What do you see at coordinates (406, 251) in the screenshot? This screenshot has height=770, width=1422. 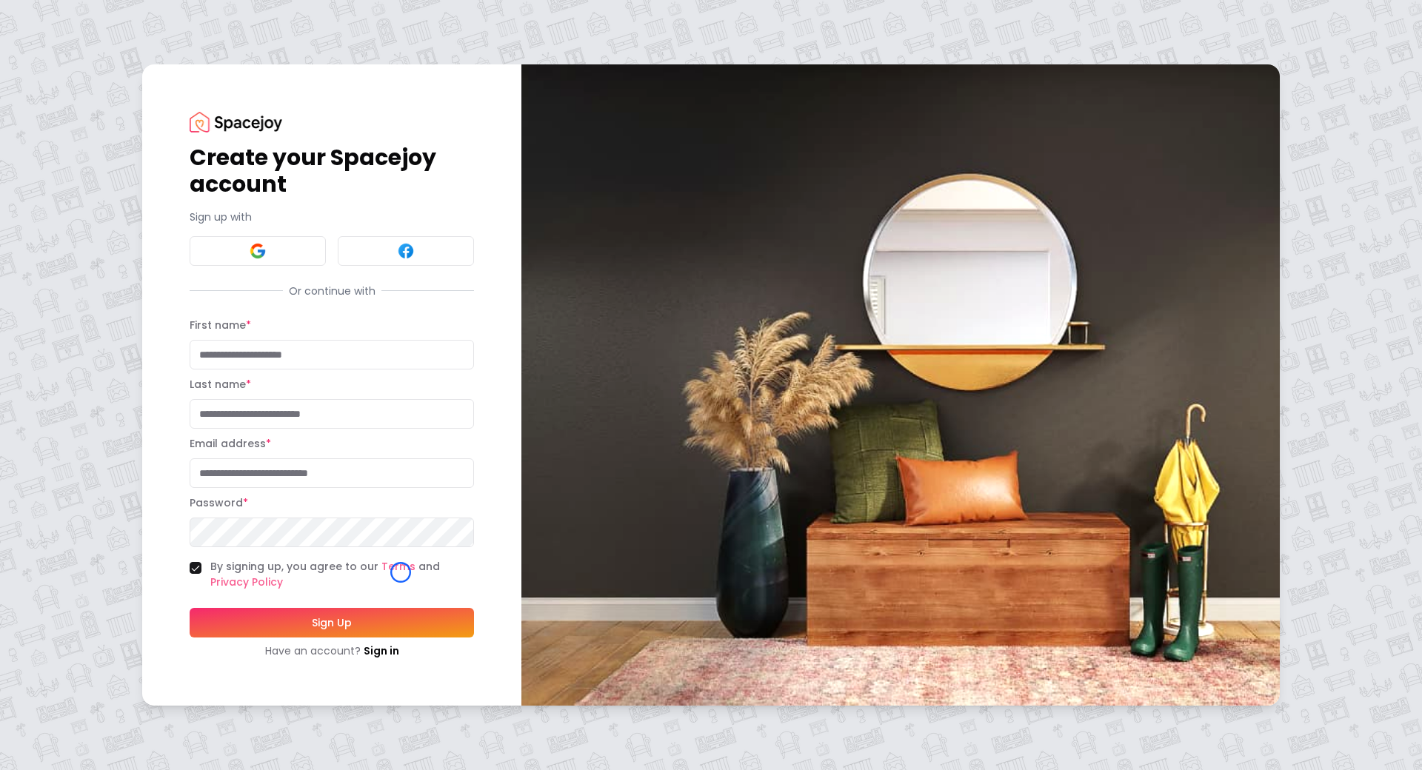 I see `img: Facebook signin` at bounding box center [406, 251].